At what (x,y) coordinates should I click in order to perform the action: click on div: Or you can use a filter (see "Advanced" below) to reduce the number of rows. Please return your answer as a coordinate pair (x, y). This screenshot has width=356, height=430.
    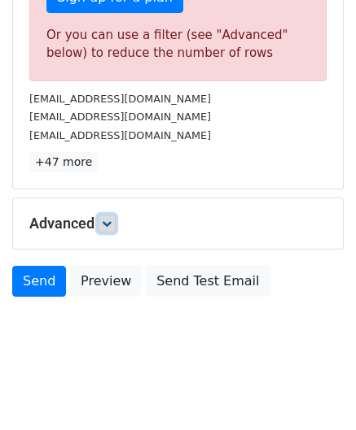
    Looking at the image, I should click on (177, 44).